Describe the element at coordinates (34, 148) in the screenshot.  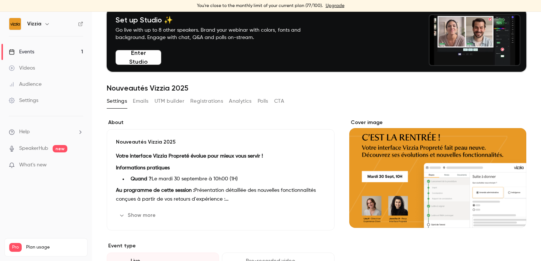
I see `a: SpeakerHub` at that location.